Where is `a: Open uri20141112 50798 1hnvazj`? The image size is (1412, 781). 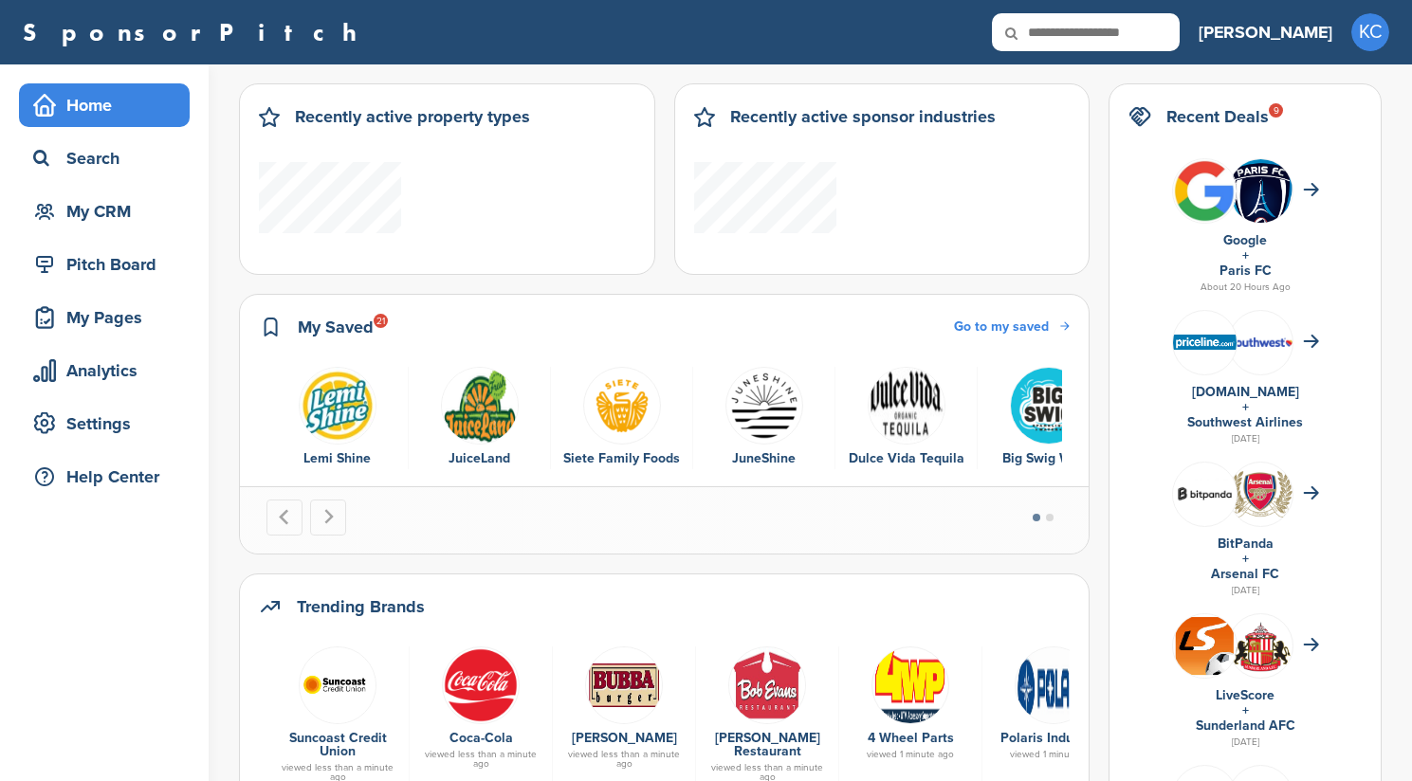 a: Open uri20141112 50798 1hnvazj is located at coordinates (1053, 685).